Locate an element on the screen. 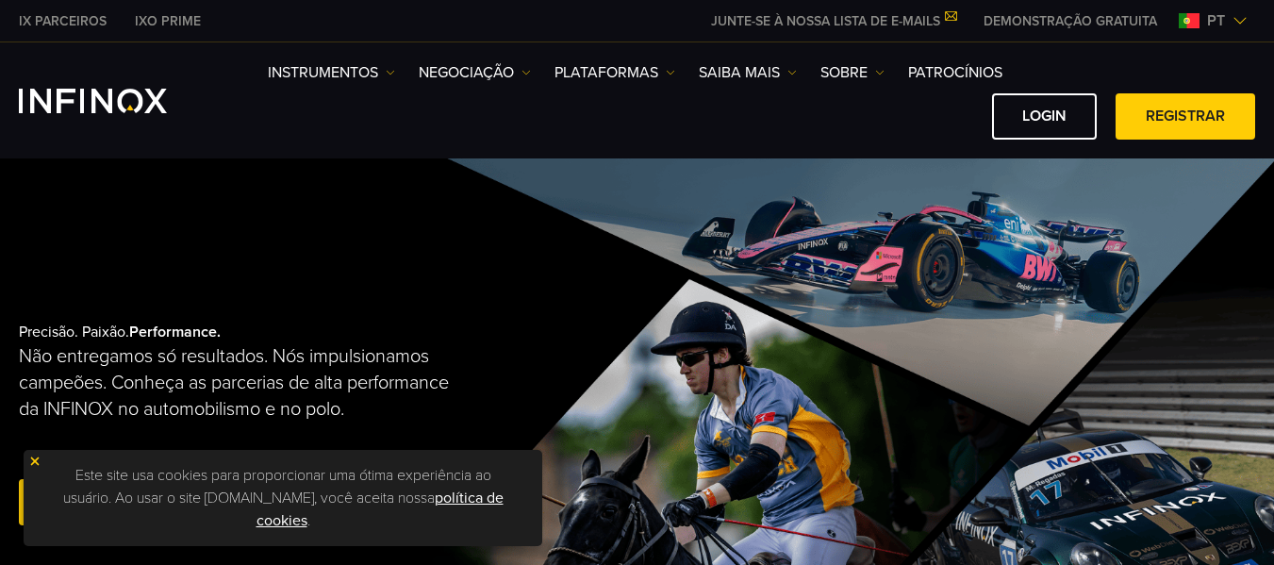  a: SOBRE is located at coordinates (852, 73).